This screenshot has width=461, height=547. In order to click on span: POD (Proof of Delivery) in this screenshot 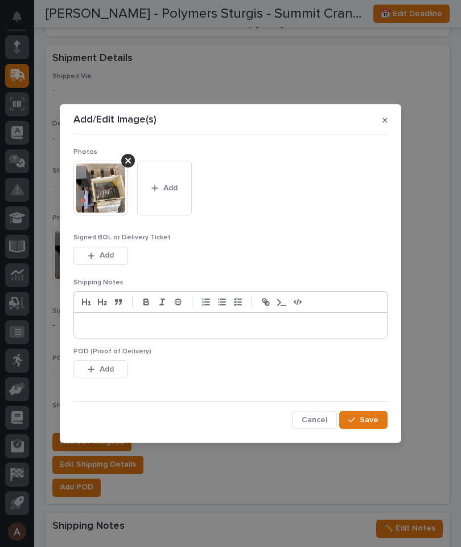, I will do `click(112, 351)`.